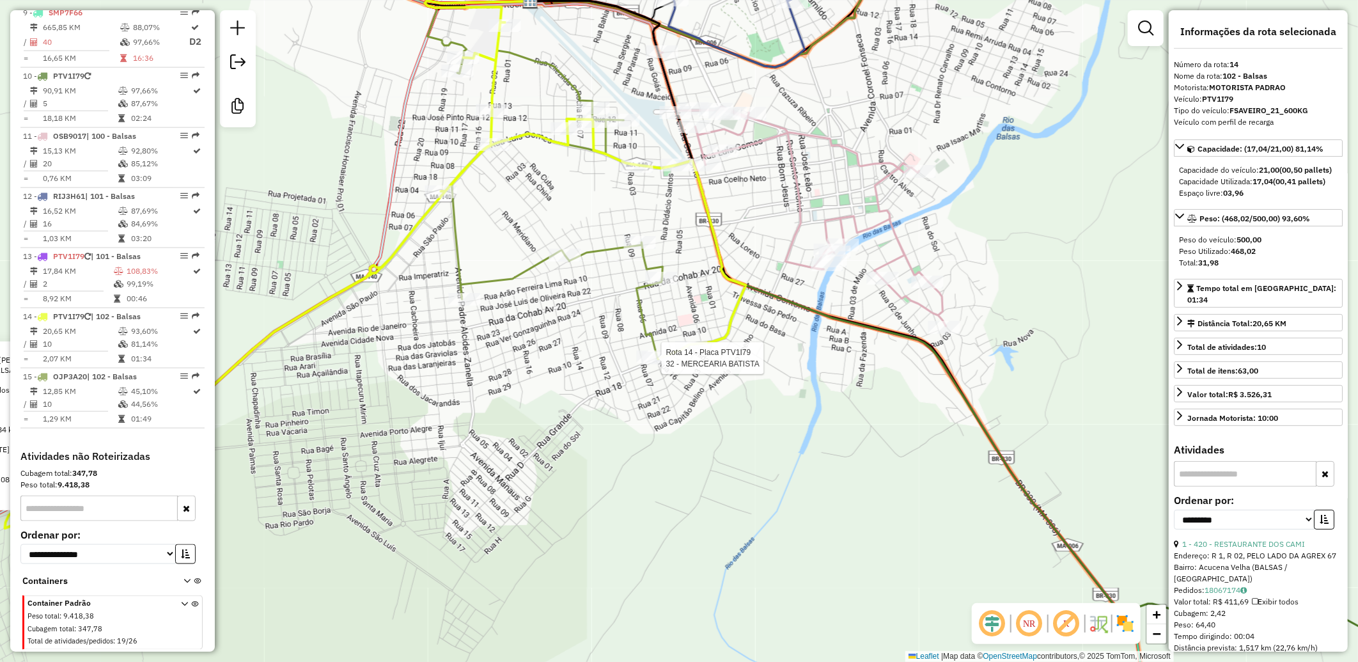 The width and height of the screenshot is (1358, 662). Describe the element at coordinates (68, 316) in the screenshot. I see `span: PTV1I79` at that location.